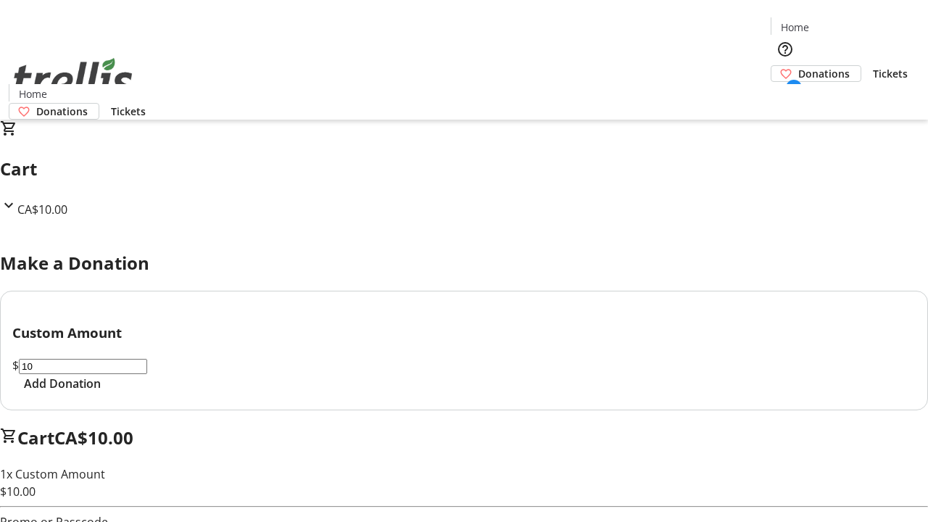 This screenshot has height=522, width=928. What do you see at coordinates (464, 333) in the screenshot?
I see `h3: Custom Amount` at bounding box center [464, 333].